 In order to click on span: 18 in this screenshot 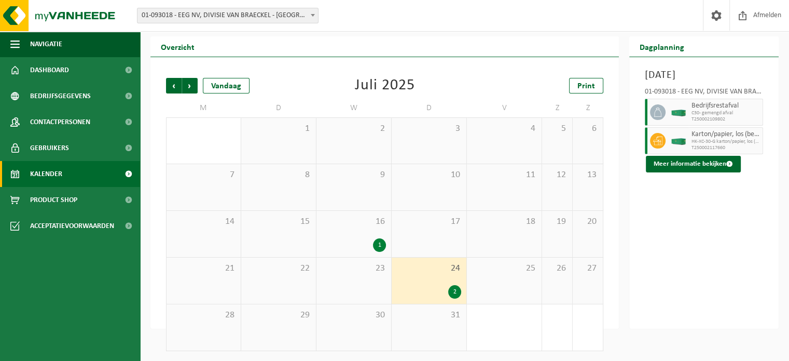, I will do `click(504, 222)`.